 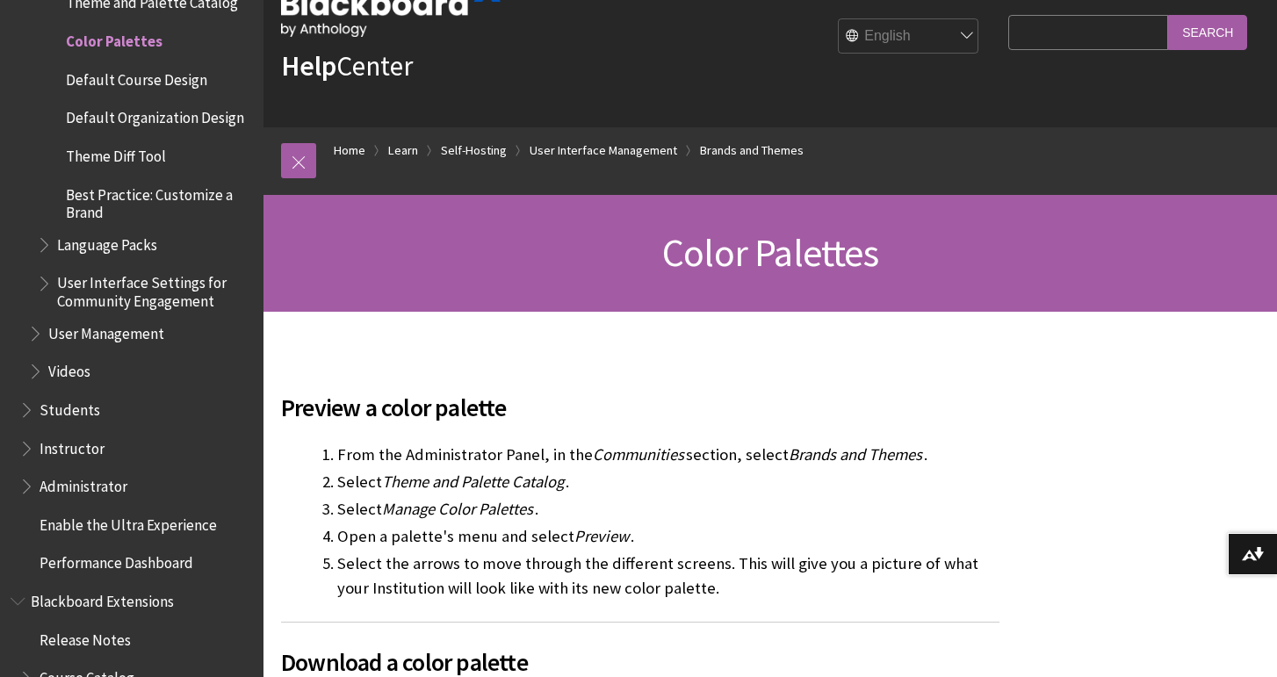 What do you see at coordinates (403, 150) in the screenshot?
I see `a: Learn` at bounding box center [403, 150].